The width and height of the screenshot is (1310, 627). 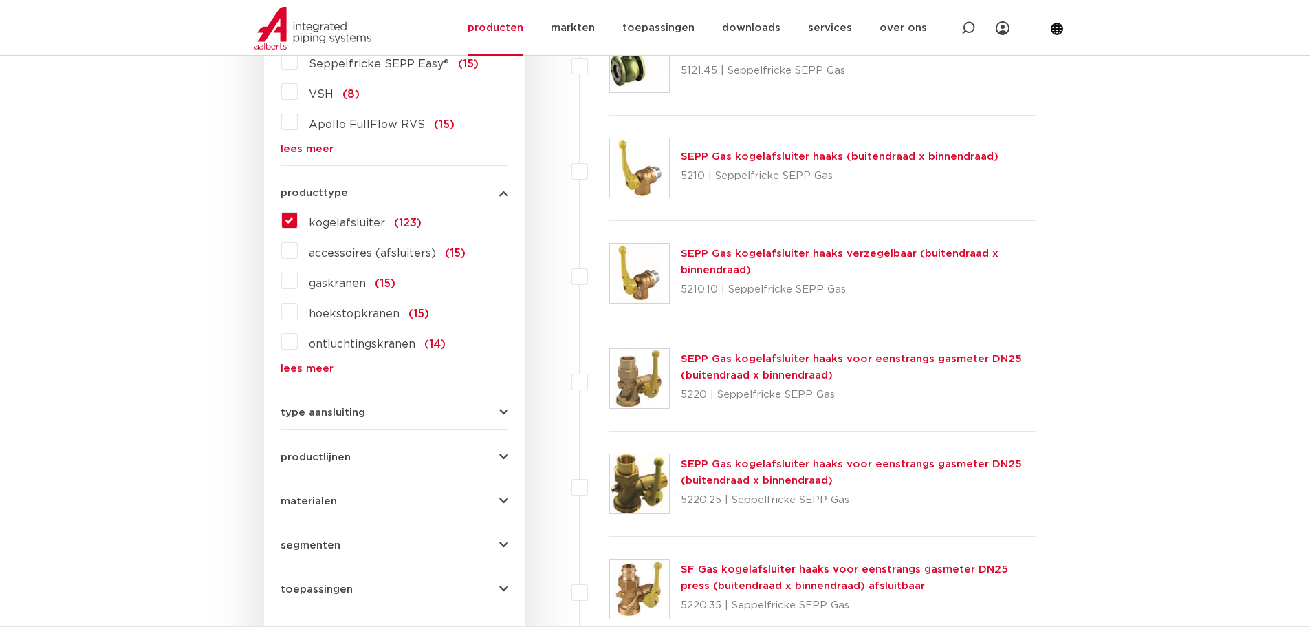 What do you see at coordinates (379, 64) in the screenshot?
I see `span: Seppelfricke SEPP Easy®` at bounding box center [379, 64].